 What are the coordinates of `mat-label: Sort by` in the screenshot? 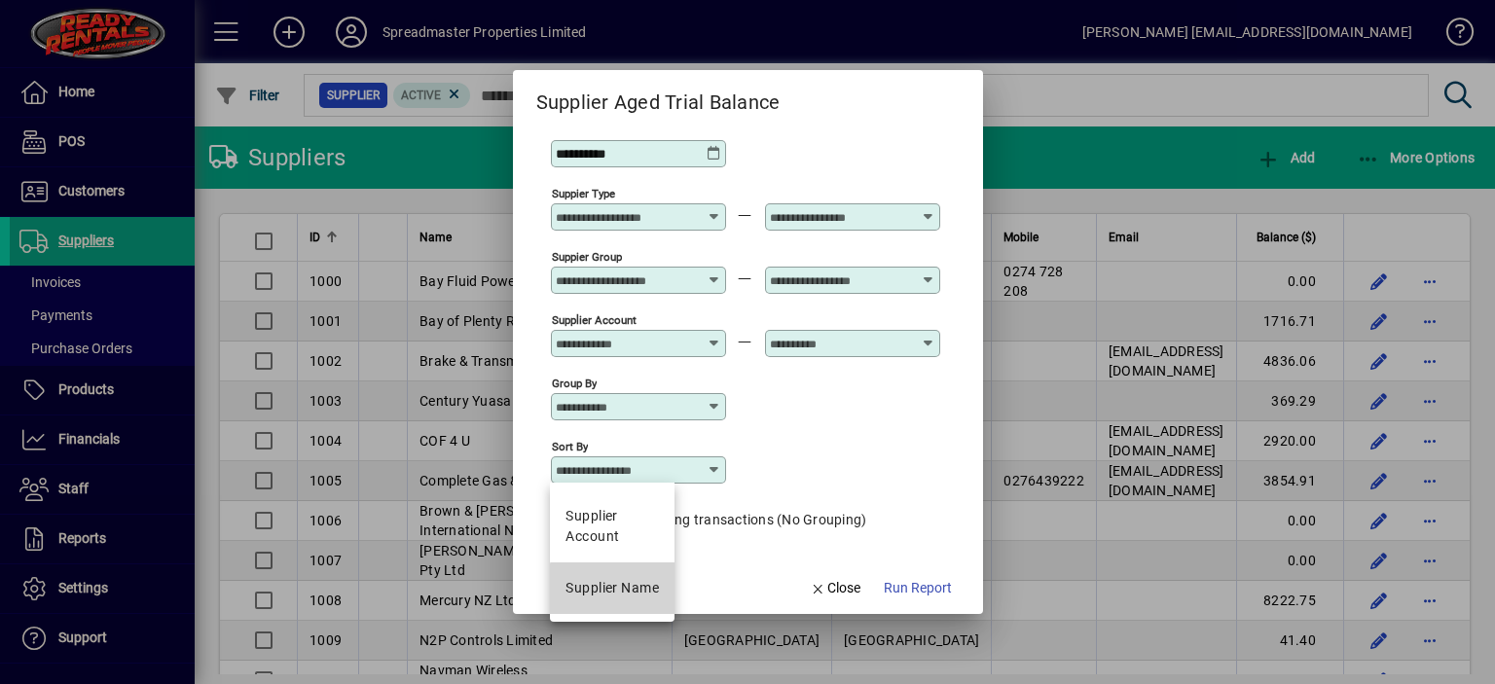 It's located at (569, 447).